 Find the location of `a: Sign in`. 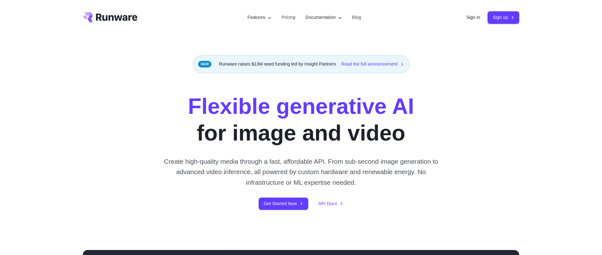

a: Sign in is located at coordinates (473, 17).